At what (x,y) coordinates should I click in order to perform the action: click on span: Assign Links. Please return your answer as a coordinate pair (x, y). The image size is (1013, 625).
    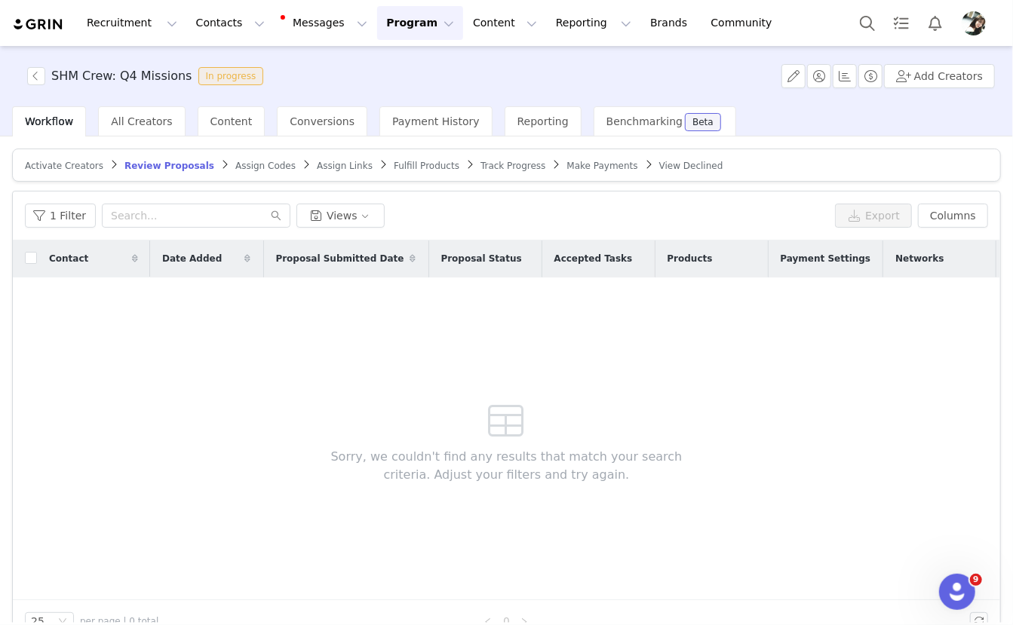
    Looking at the image, I should click on (345, 166).